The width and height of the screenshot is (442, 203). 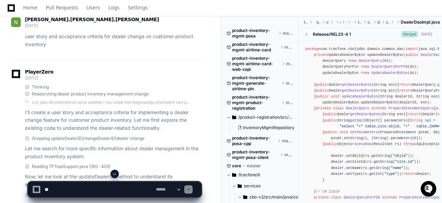 What do you see at coordinates (340, 22) in the screenshot?
I see `span: main` at bounding box center [340, 22].